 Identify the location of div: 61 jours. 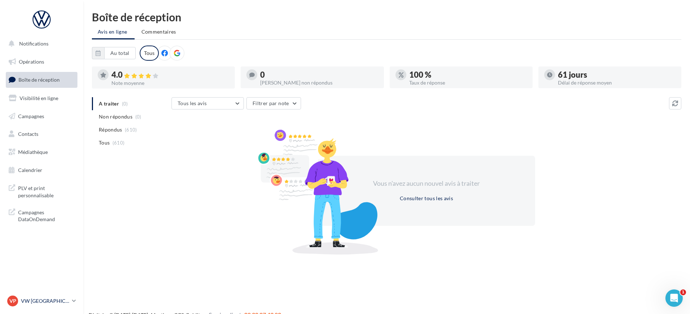
(616, 75).